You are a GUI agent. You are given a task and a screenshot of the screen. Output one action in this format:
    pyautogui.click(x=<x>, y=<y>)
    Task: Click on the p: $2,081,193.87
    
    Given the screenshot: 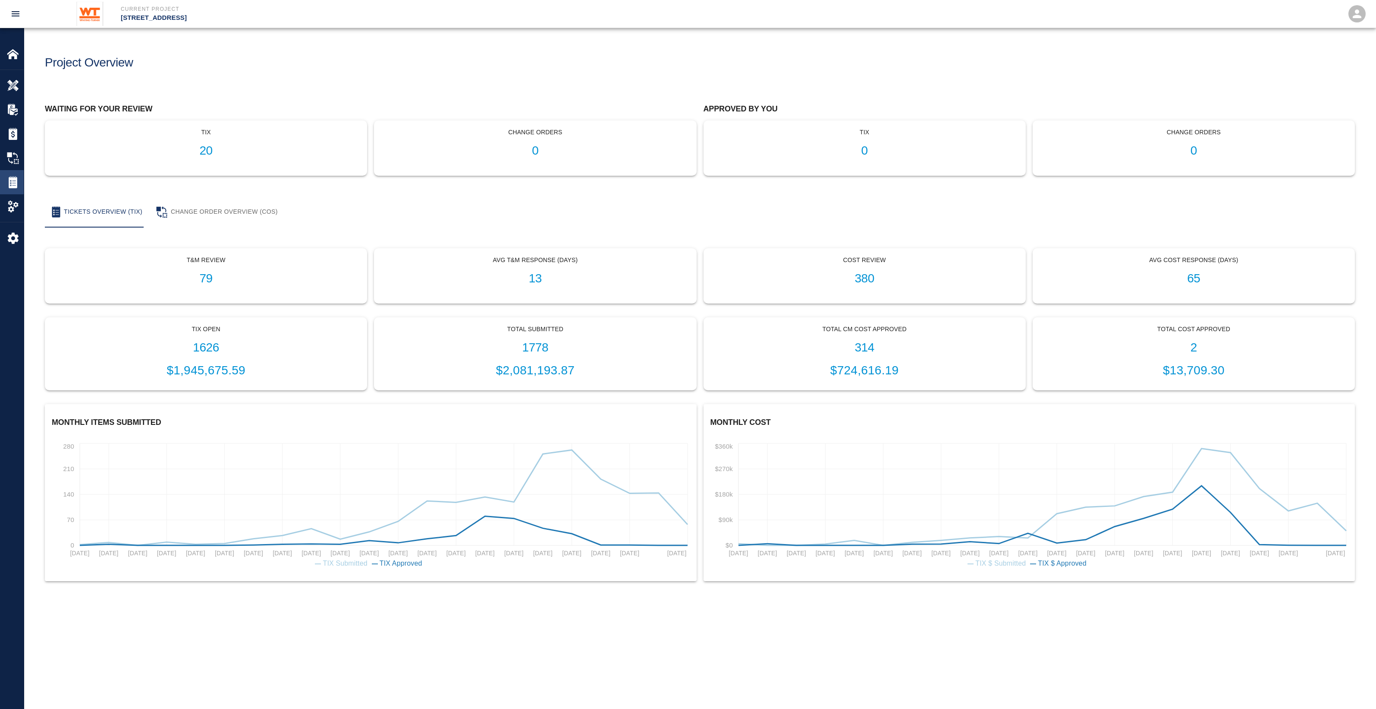 What is the action you would take?
    pyautogui.click(x=535, y=370)
    